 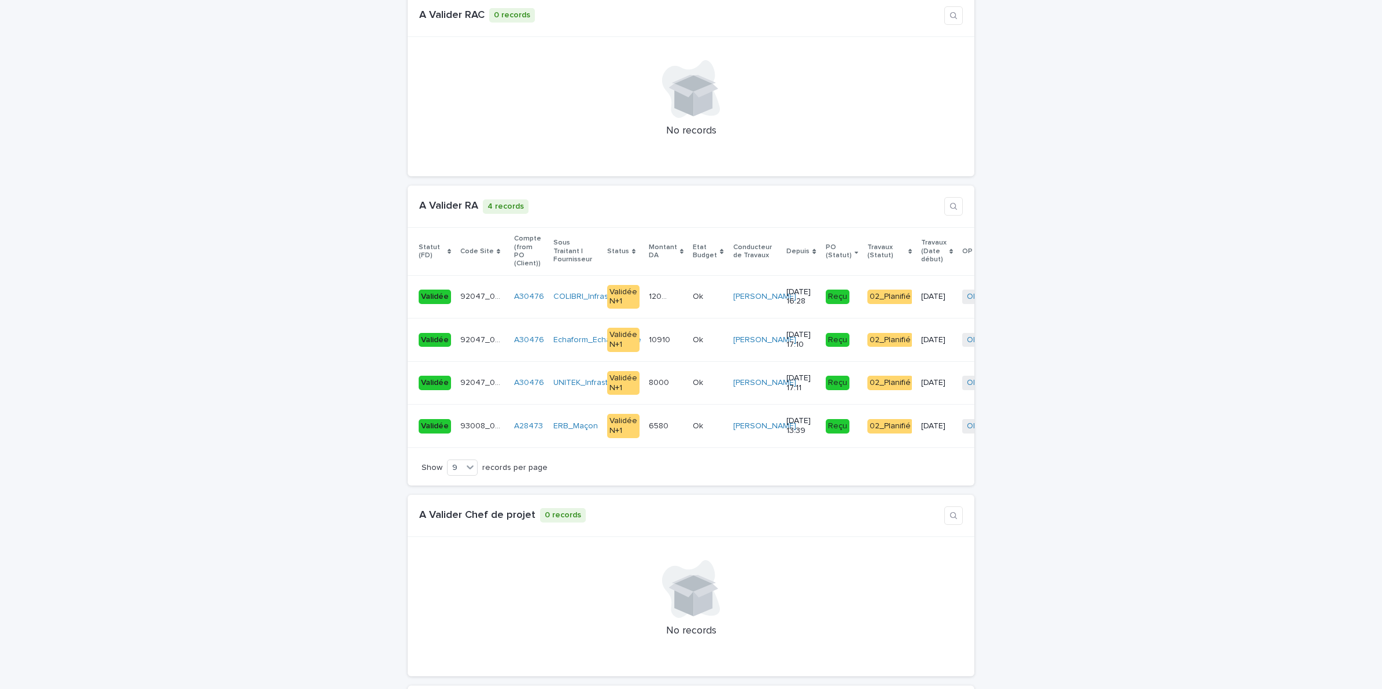 I want to click on p: PO (Statut), so click(x=838, y=252).